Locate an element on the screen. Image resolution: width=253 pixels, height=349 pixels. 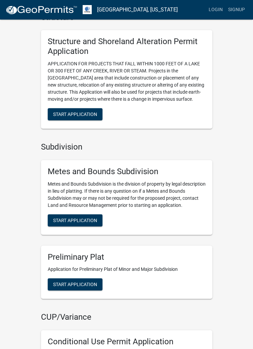
p: Metes and Bounds Subdivision is the division of property by legal description in lieu of platting... is located at coordinates (127, 195).